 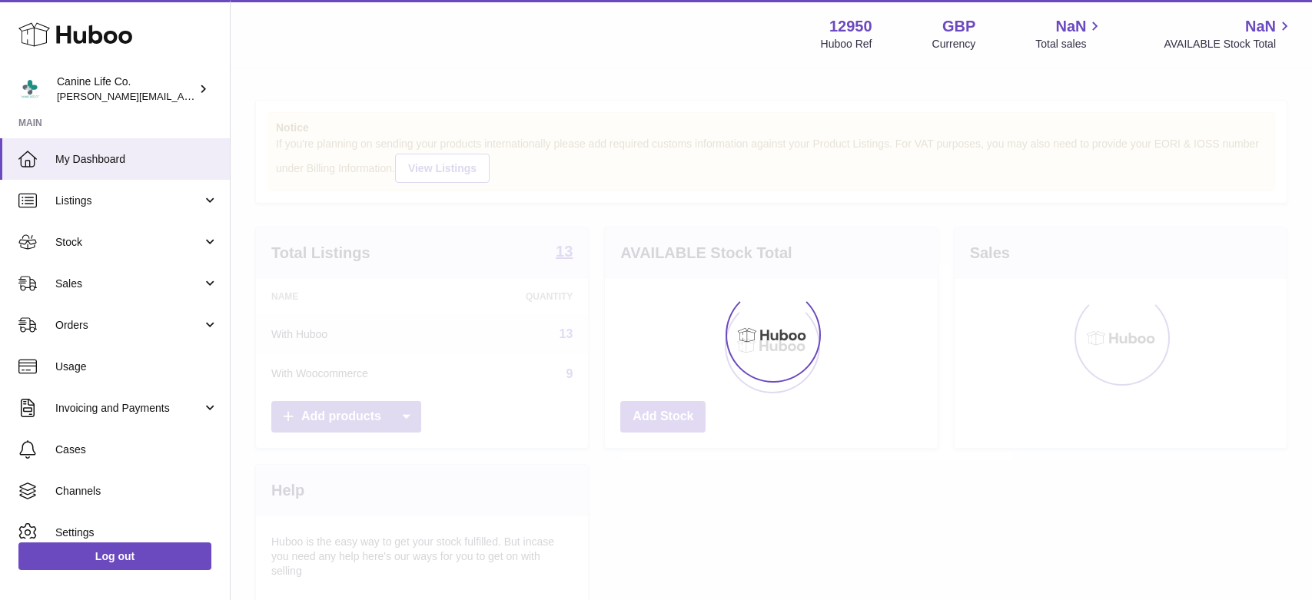 What do you see at coordinates (128, 242) in the screenshot?
I see `span: Stock` at bounding box center [128, 242].